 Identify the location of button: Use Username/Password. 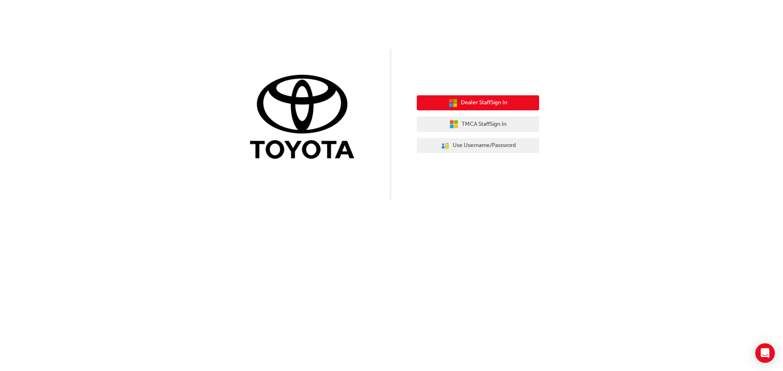
(478, 146).